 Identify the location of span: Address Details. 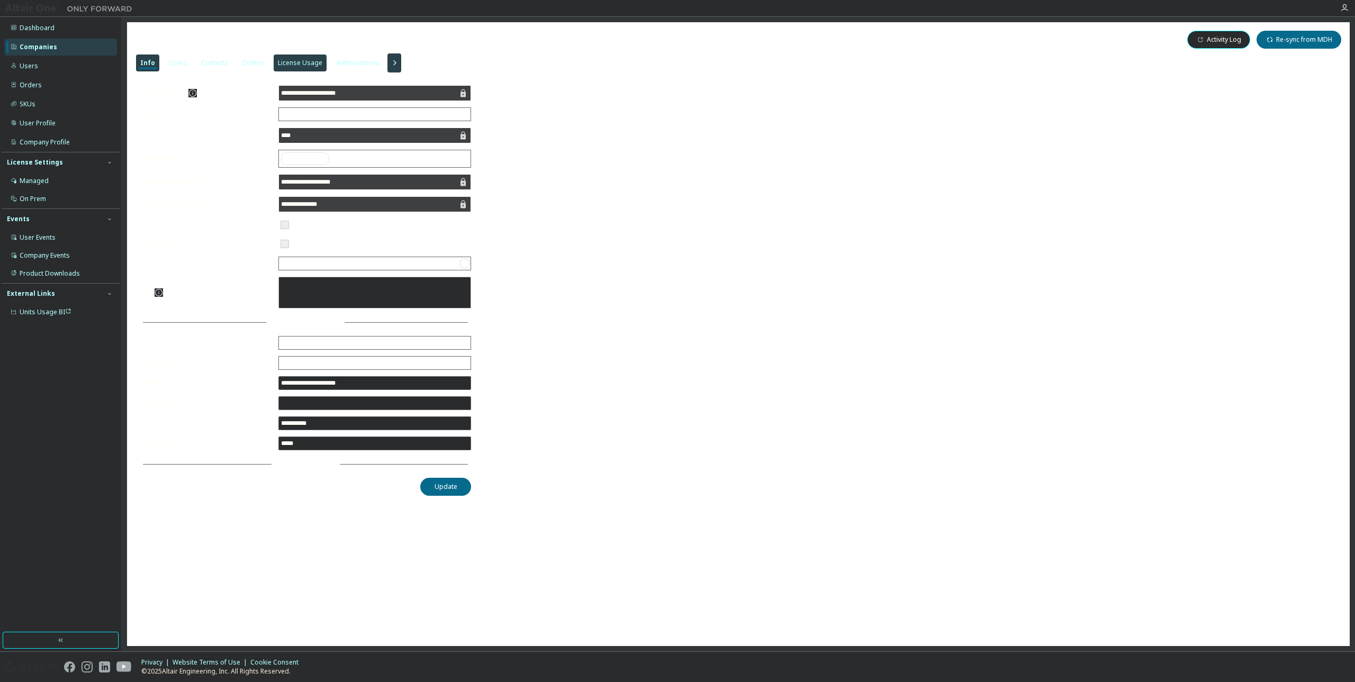
(301, 322).